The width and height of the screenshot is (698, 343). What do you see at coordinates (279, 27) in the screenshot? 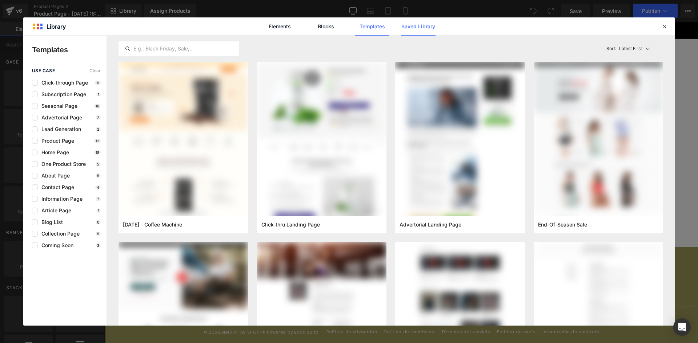
I see `a: Elements` at bounding box center [279, 27].